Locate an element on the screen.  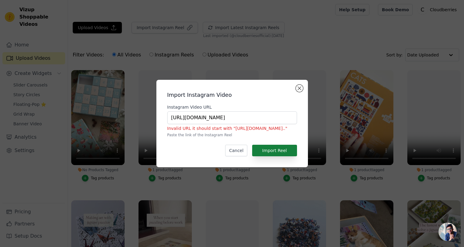
button: Close modal is located at coordinates (299, 88).